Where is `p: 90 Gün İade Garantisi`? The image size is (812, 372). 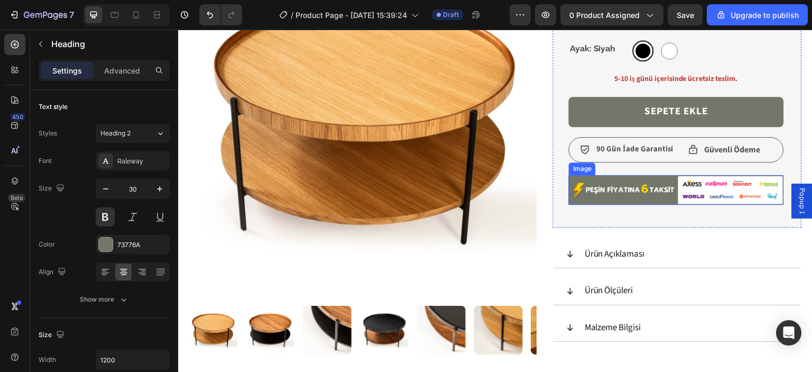 p: 90 Gün İade Garantisi is located at coordinates (457, 120).